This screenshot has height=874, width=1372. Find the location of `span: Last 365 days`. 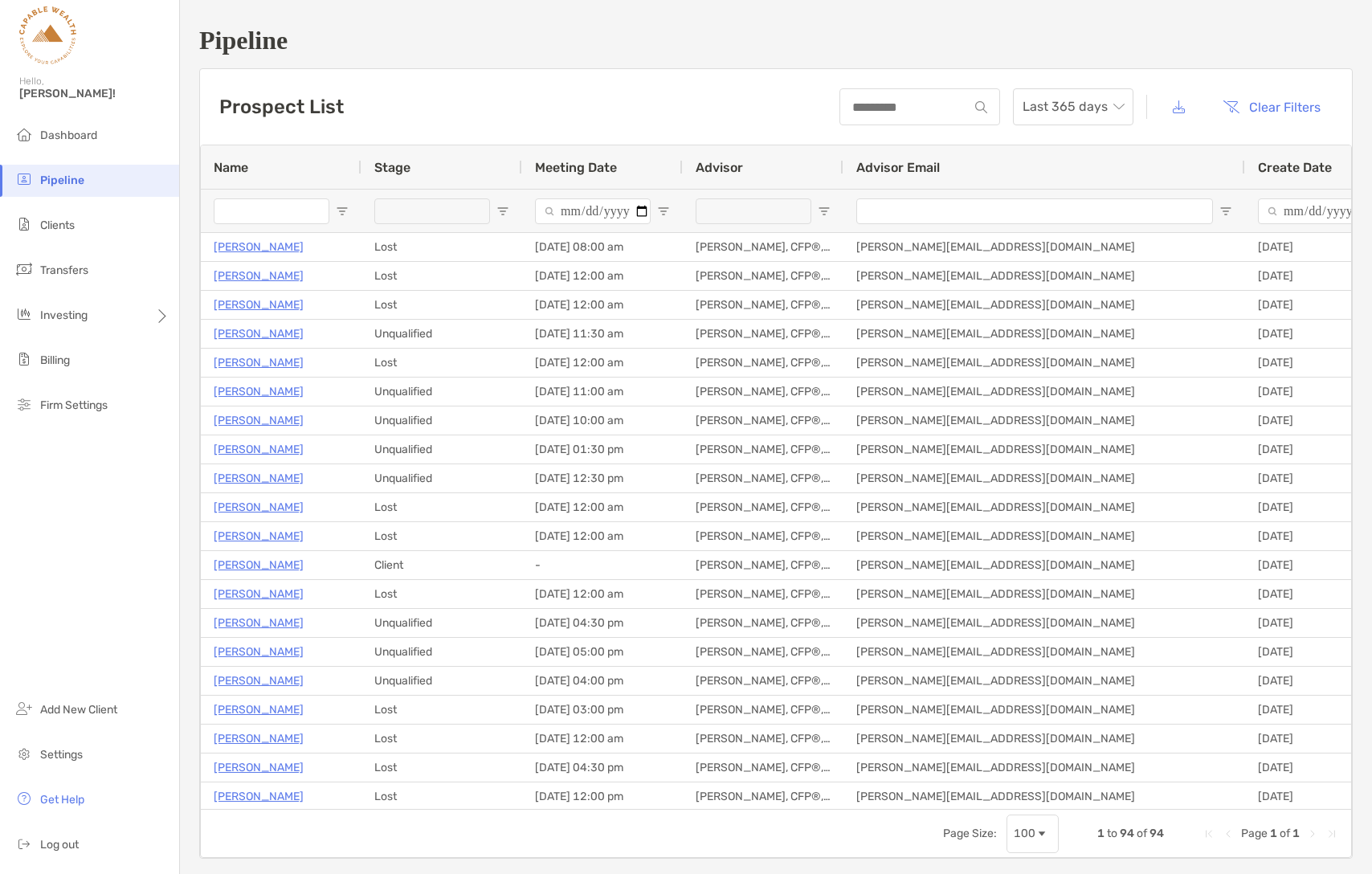

span: Last 365 days is located at coordinates (1074, 107).